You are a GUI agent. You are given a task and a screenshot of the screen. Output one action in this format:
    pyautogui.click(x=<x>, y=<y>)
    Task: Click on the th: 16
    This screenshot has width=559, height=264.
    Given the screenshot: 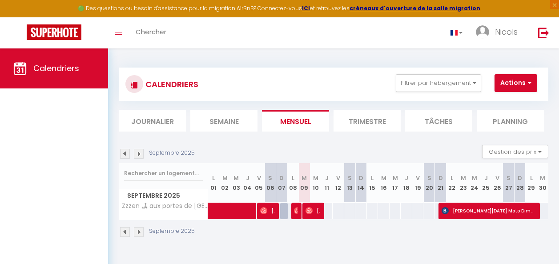 What is the action you would take?
    pyautogui.click(x=384, y=183)
    